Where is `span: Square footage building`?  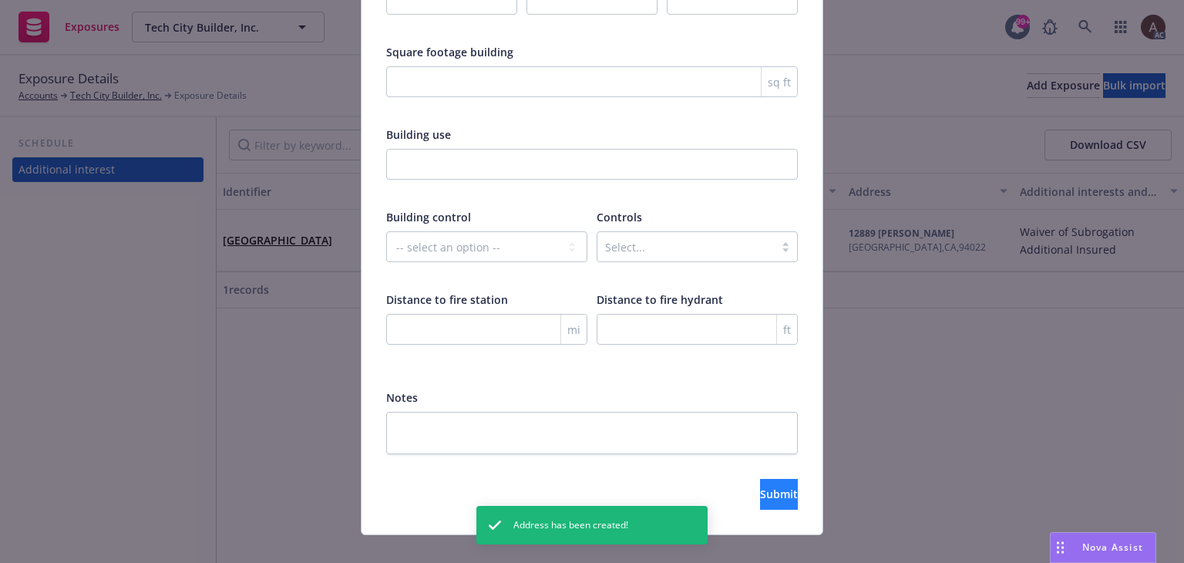
span: Square footage building is located at coordinates (449, 52).